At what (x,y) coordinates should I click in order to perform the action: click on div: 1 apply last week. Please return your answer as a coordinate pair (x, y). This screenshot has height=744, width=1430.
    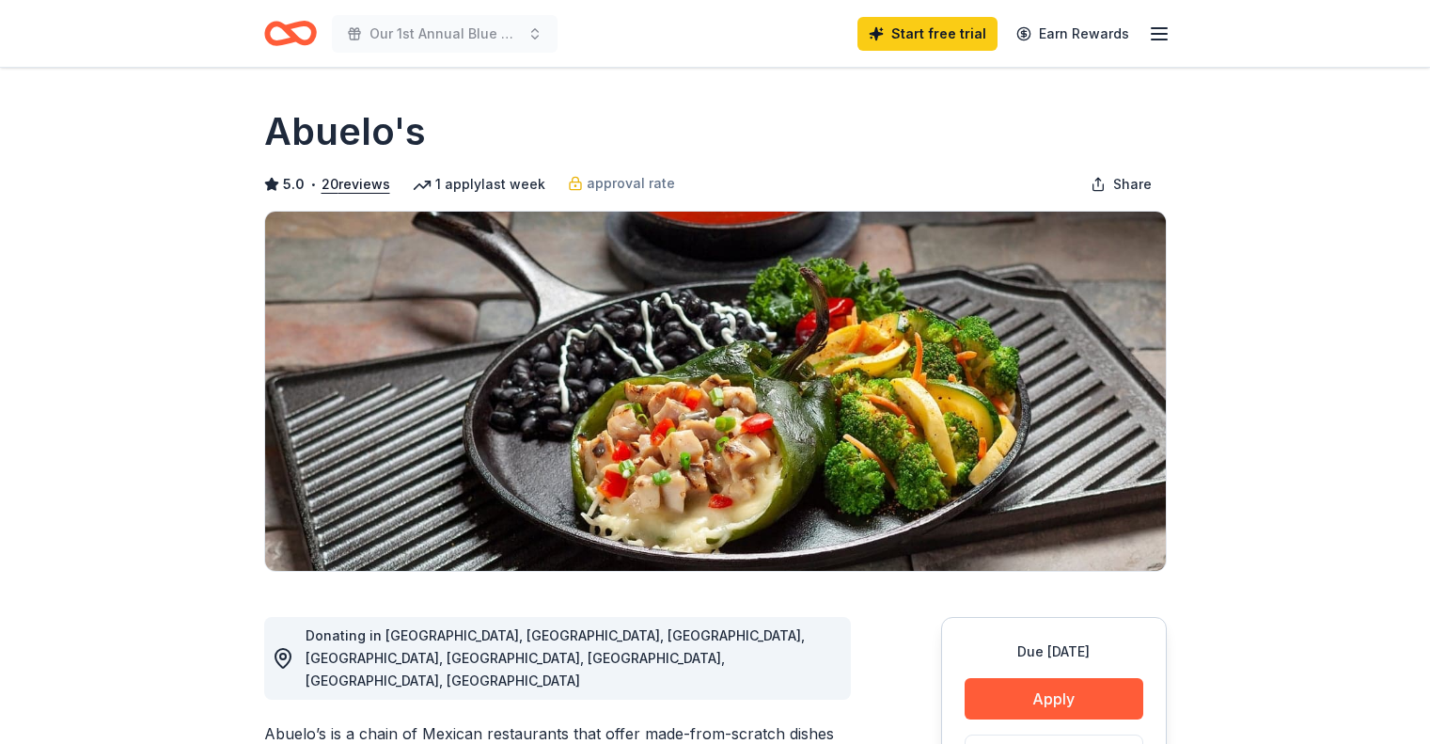
    Looking at the image, I should click on (479, 184).